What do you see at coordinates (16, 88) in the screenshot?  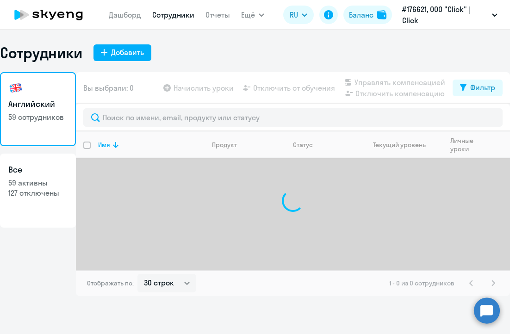 I see `img: english` at bounding box center [16, 88].